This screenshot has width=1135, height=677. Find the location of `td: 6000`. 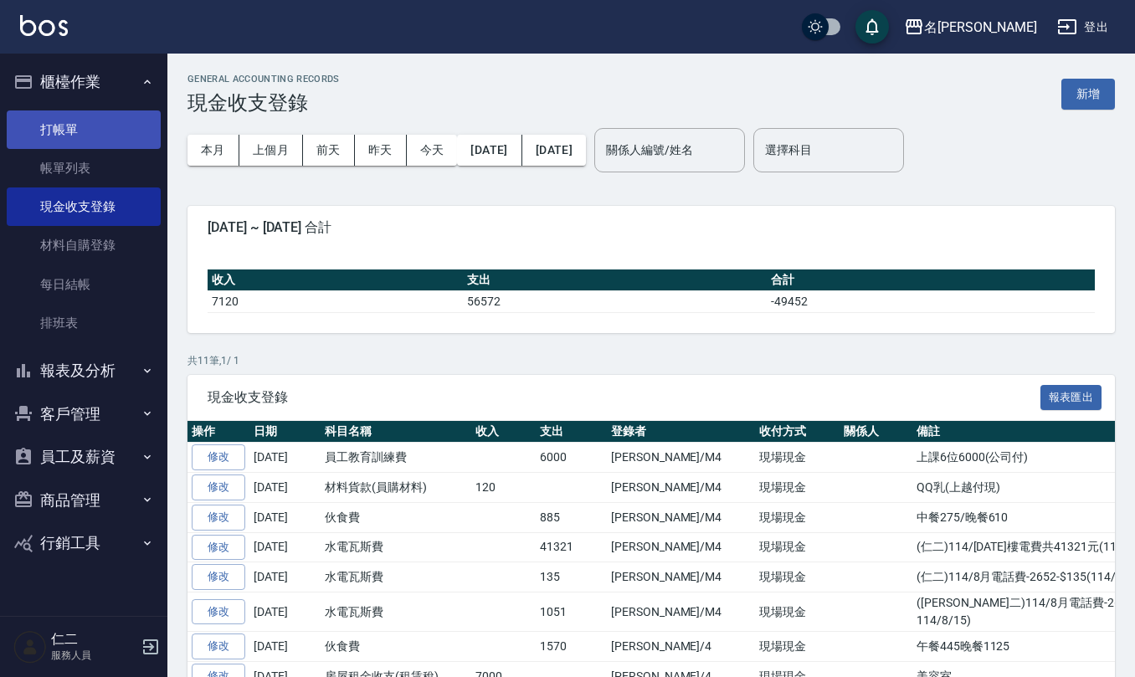

td: 6000 is located at coordinates (571, 458).